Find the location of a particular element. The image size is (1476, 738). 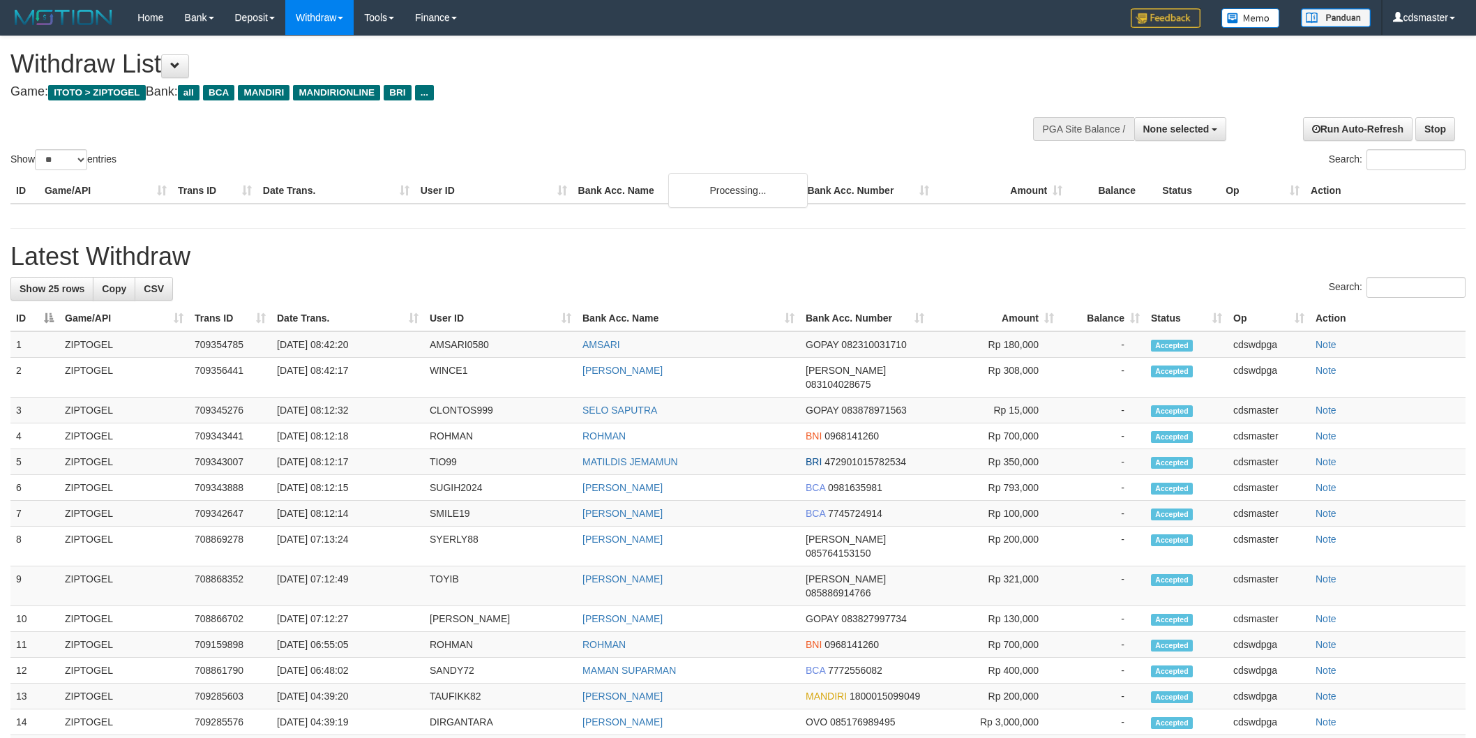

td: Rp 100,000 is located at coordinates (995, 513).